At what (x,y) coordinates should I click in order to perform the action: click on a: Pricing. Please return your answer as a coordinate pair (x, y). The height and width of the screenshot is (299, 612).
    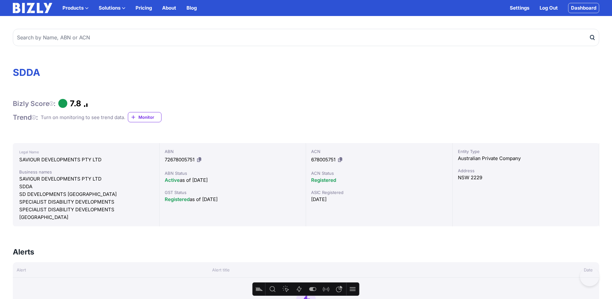
    Looking at the image, I should click on (143, 8).